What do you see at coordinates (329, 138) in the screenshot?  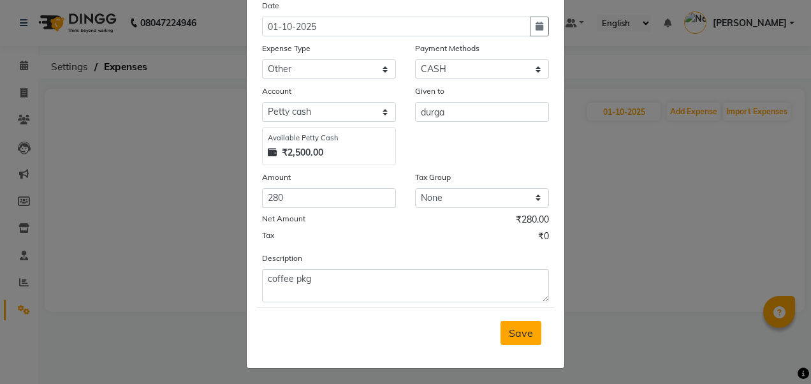 I see `div: Available Petty Cash` at bounding box center [329, 138].